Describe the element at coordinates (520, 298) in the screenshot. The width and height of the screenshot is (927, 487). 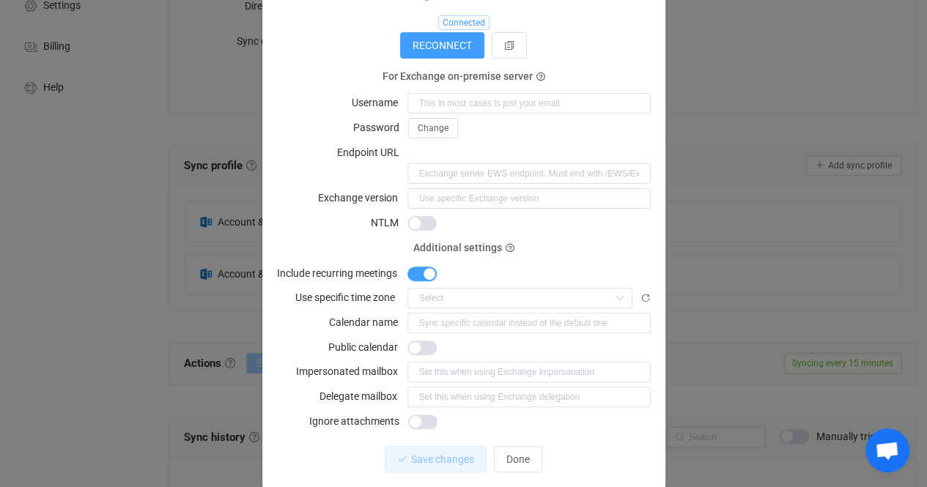
I see `input: Select` at that location.